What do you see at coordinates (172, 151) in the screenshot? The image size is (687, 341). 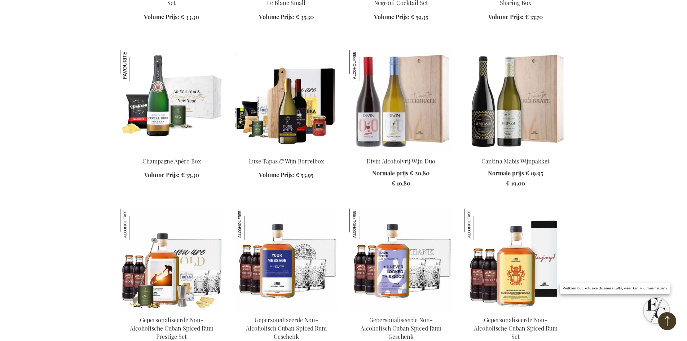 I see `a: Champagne Apéro Box Champagne Apéro Box` at bounding box center [172, 151].